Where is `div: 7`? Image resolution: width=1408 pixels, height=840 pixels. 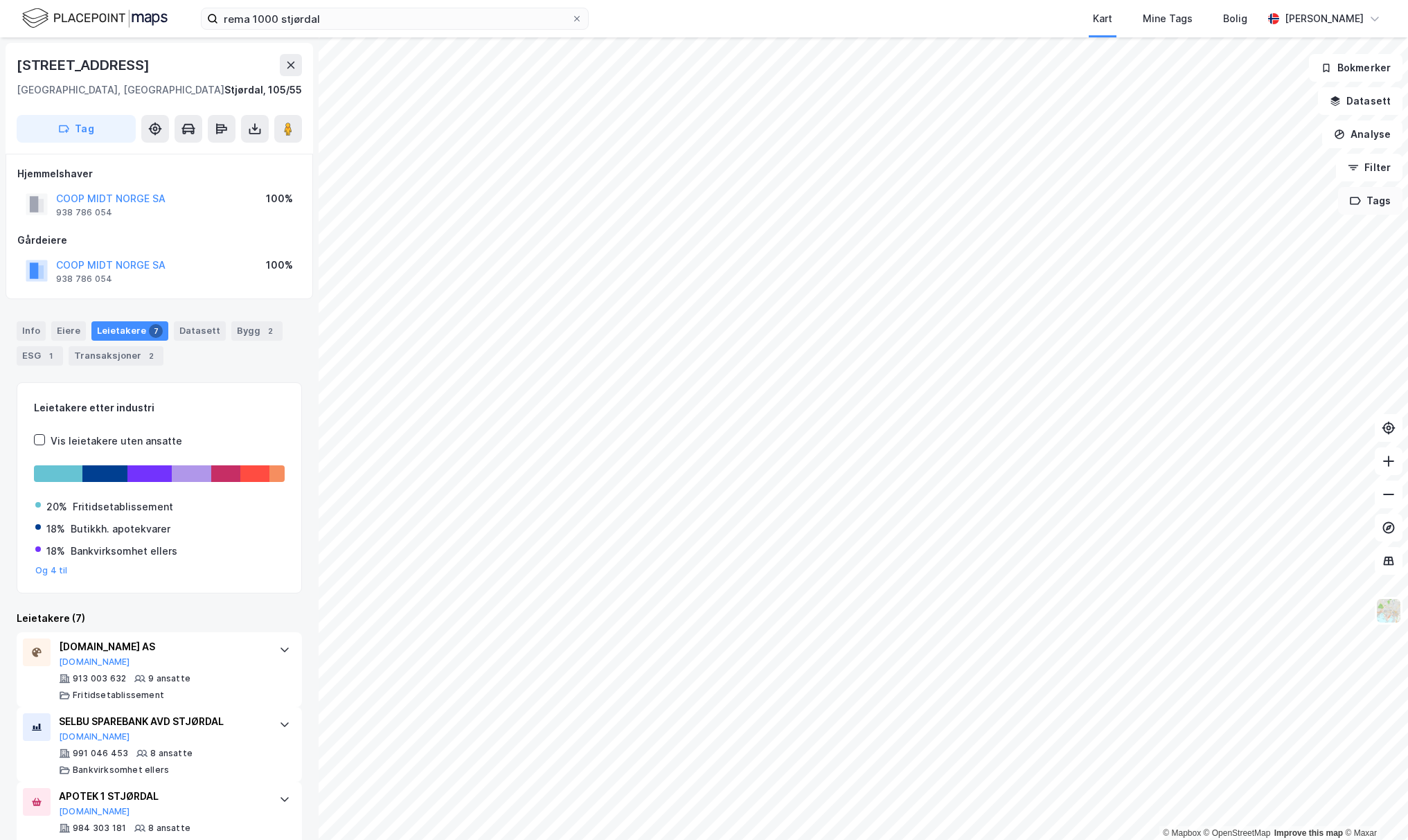
div: 7 is located at coordinates (156, 331).